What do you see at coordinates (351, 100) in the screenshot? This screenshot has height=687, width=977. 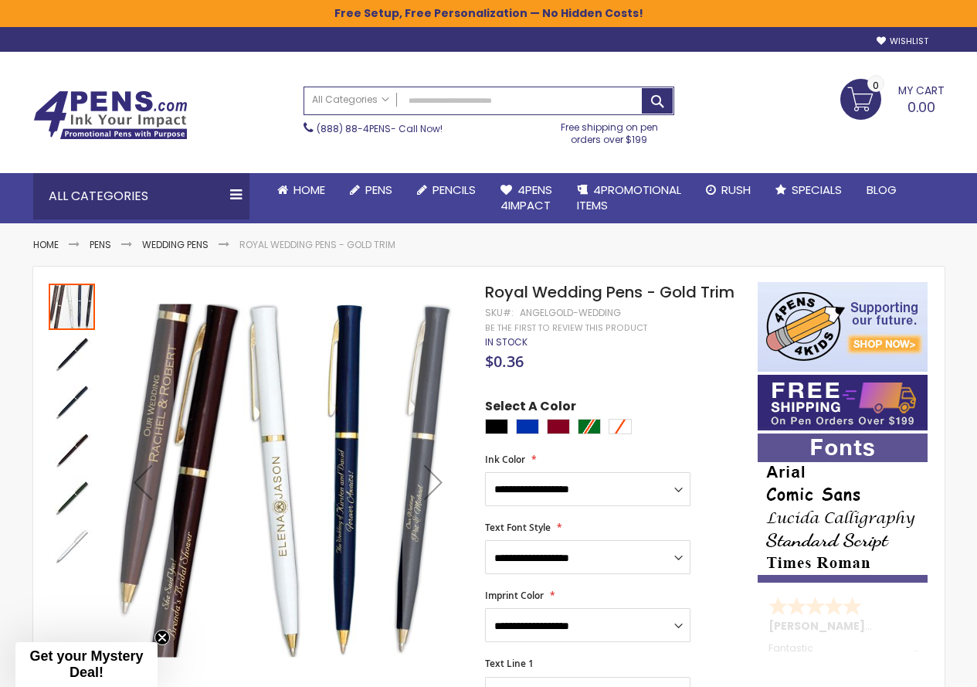 I see `span: All Categories` at bounding box center [351, 100].